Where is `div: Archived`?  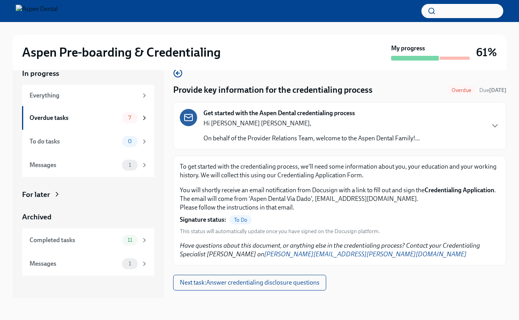
div: Archived is located at coordinates (88, 217).